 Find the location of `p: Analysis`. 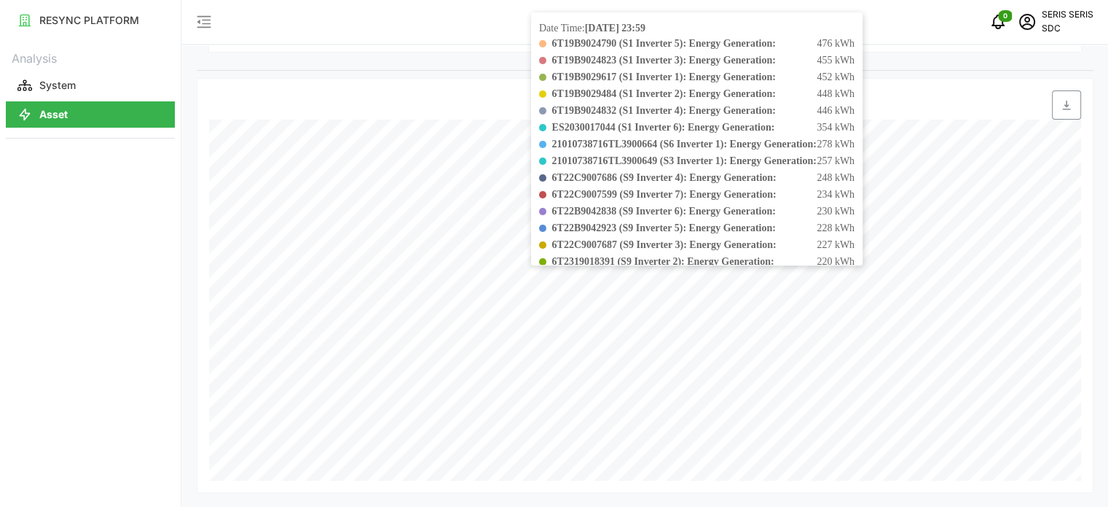

p: Analysis is located at coordinates (90, 57).